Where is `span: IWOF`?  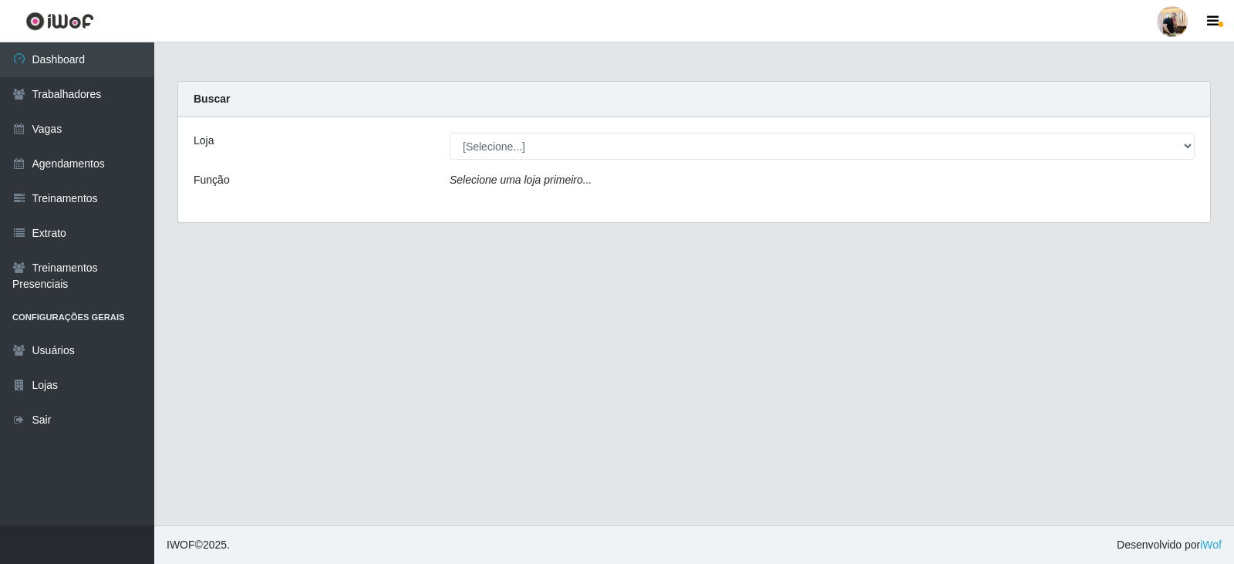 span: IWOF is located at coordinates (180, 544).